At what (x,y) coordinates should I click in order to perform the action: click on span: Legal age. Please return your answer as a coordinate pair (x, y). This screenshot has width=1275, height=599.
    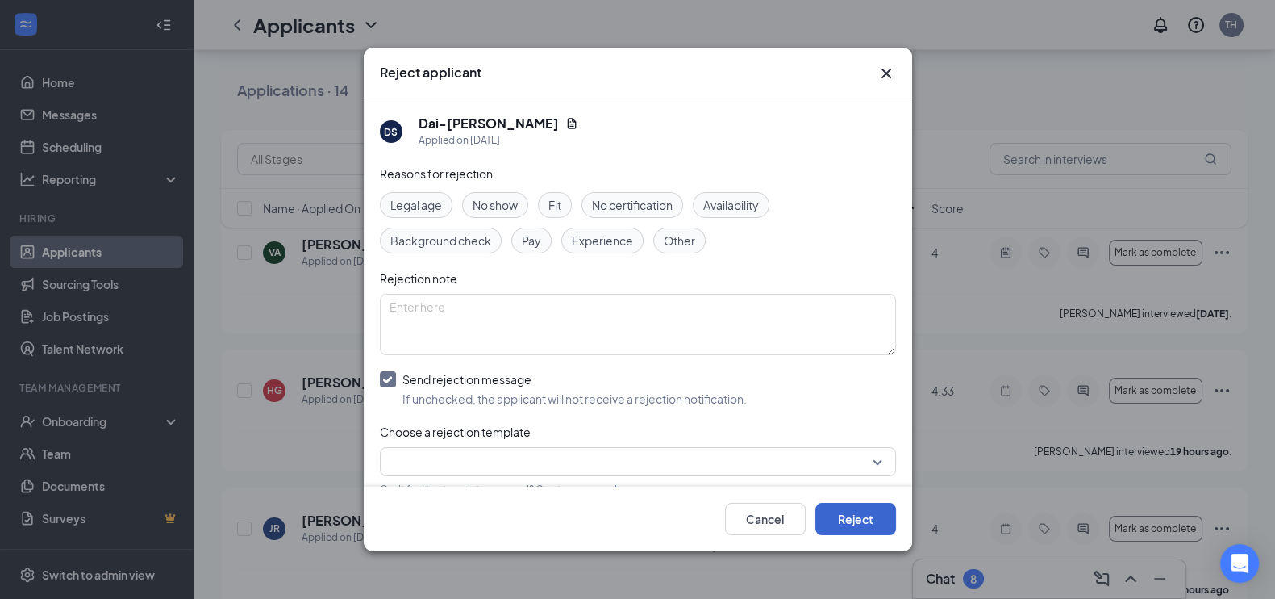
    Looking at the image, I should click on (416, 205).